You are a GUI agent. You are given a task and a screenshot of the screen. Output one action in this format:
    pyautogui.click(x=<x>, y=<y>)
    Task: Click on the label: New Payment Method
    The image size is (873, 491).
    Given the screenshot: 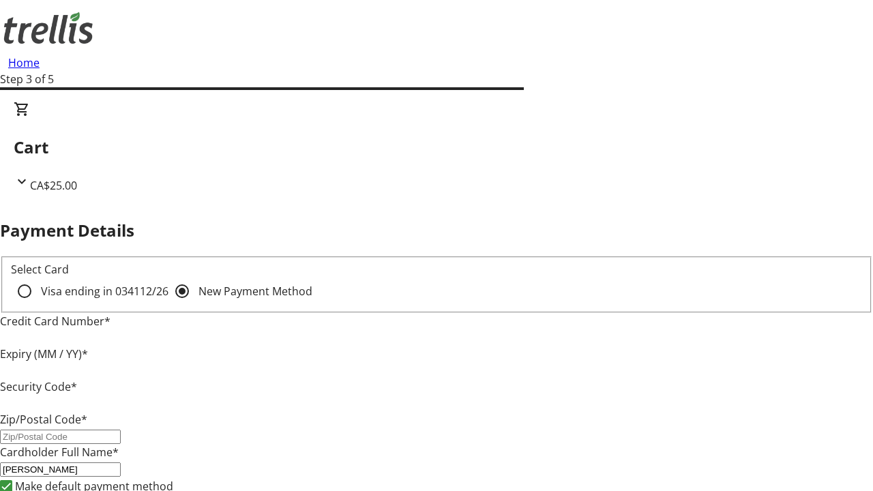 What is the action you would take?
    pyautogui.click(x=254, y=291)
    